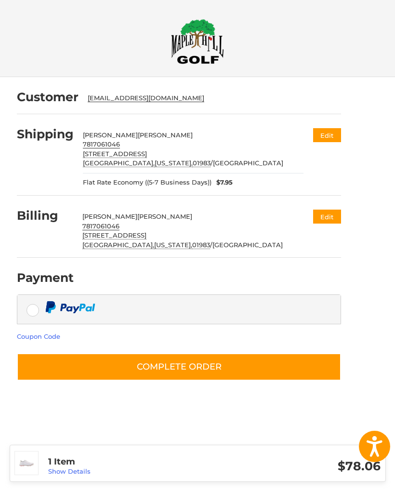  What do you see at coordinates (297, 466) in the screenshot?
I see `h3: $78.06` at bounding box center [297, 466].